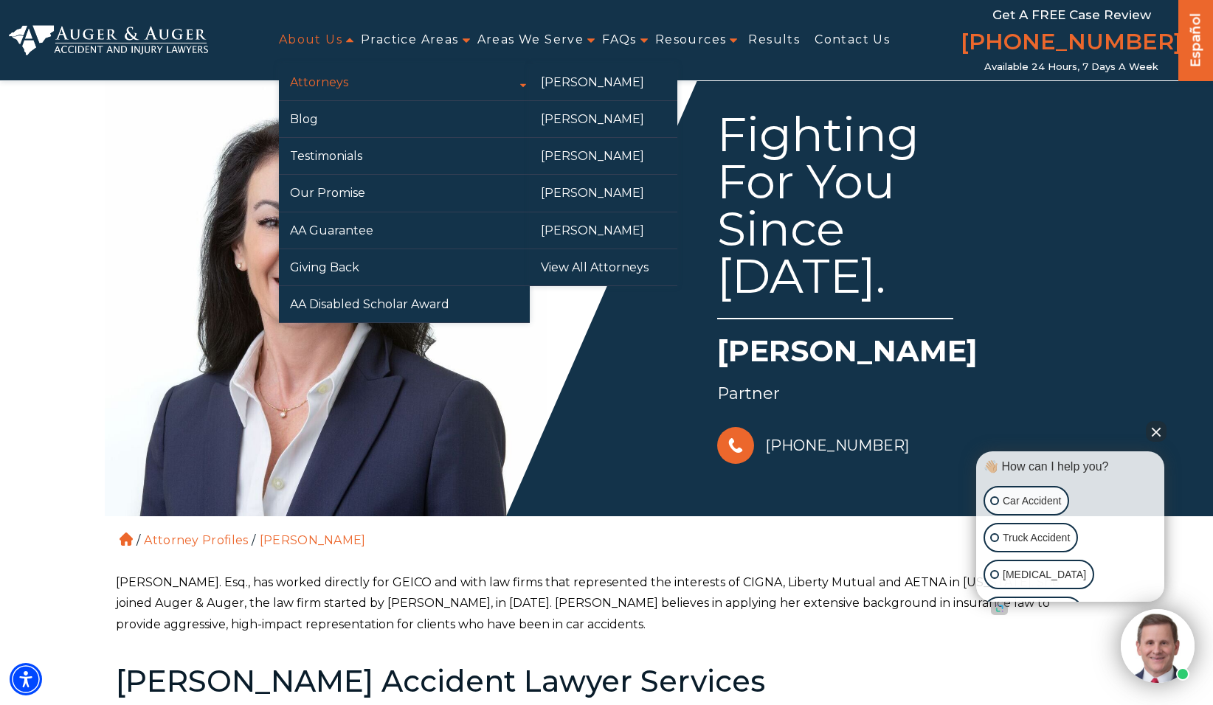 This screenshot has width=1213, height=705. I want to click on a: Attorney Profiles, so click(195, 540).